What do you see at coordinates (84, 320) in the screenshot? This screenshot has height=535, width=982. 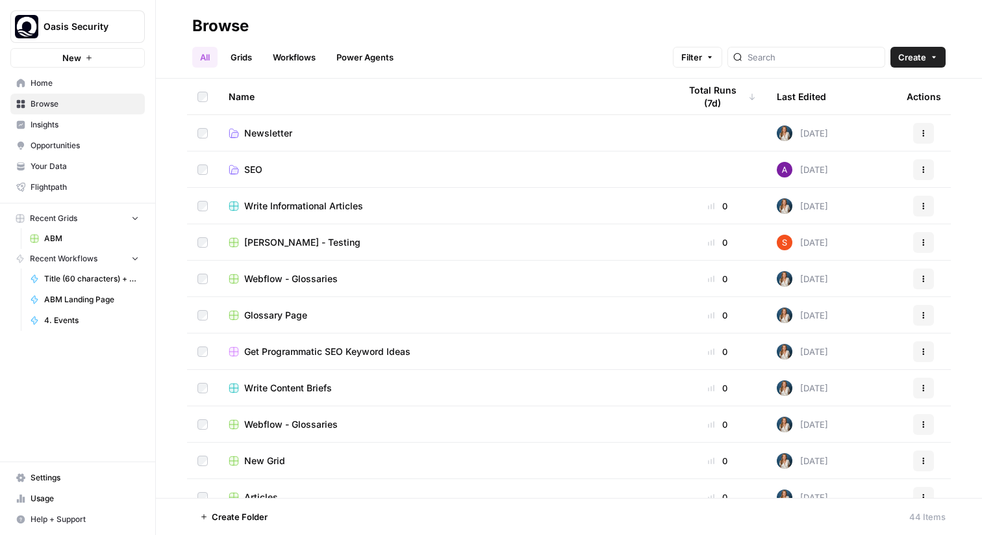 I see `a: 4. Events` at bounding box center [84, 320].